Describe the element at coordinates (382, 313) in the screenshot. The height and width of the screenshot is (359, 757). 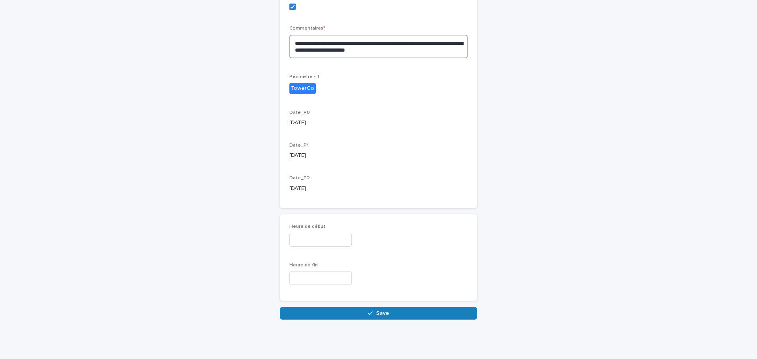
I see `span: Save` at that location.